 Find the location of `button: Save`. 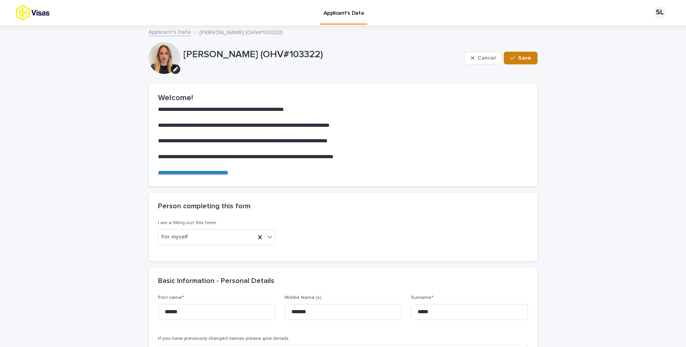

button: Save is located at coordinates (520, 58).